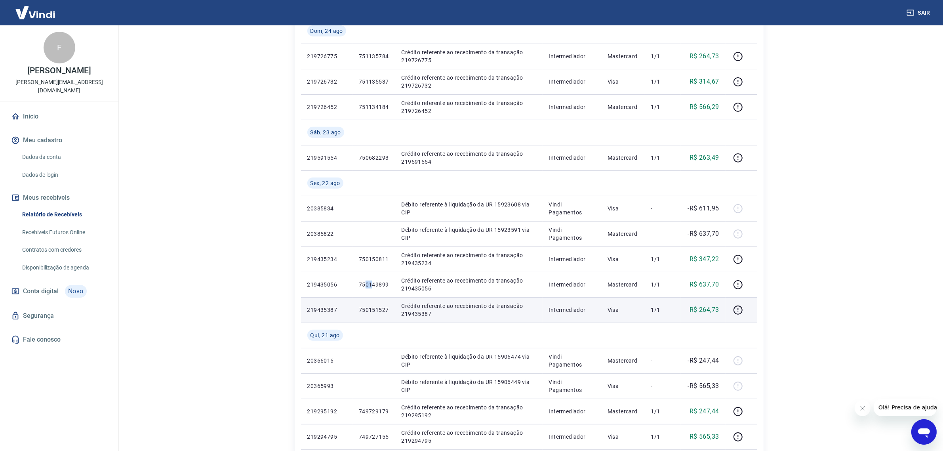 The image size is (943, 451). Describe the element at coordinates (704, 284) in the screenshot. I see `p: R$ 637,70` at that location.